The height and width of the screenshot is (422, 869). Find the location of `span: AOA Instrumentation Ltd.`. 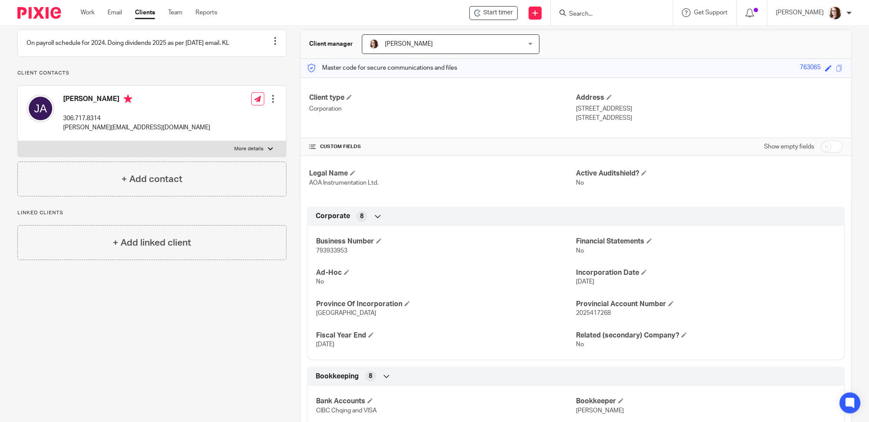

span: AOA Instrumentation Ltd. is located at coordinates (343, 183).